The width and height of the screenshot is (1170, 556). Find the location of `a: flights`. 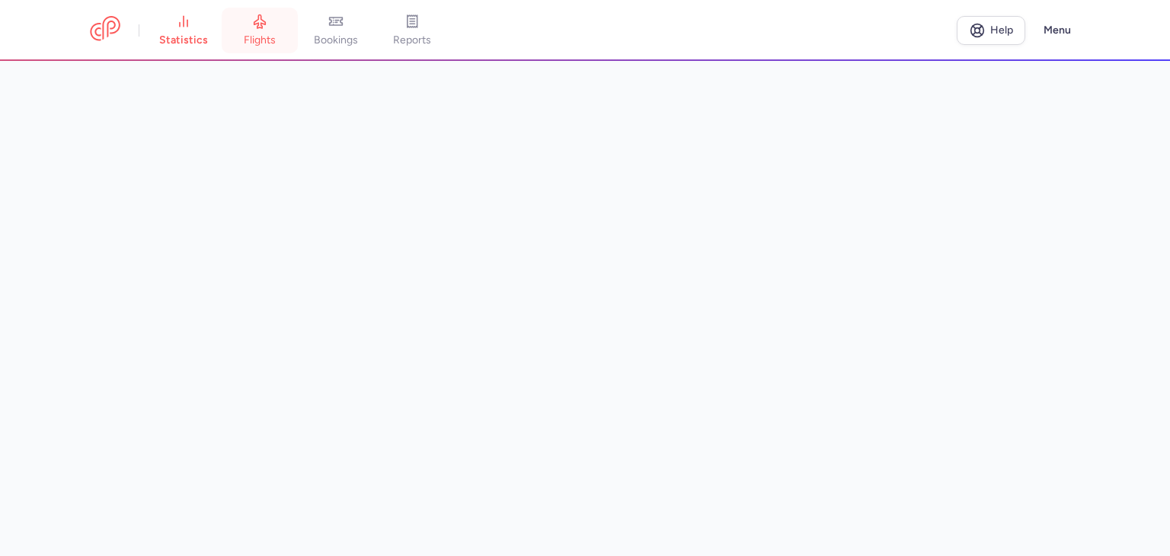

a: flights is located at coordinates (260, 30).